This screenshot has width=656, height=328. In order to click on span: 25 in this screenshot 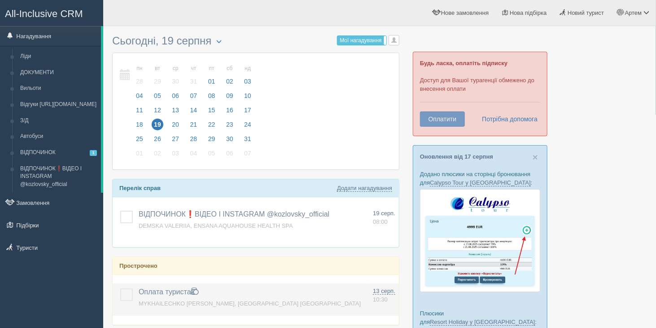, I will do `click(140, 139)`.